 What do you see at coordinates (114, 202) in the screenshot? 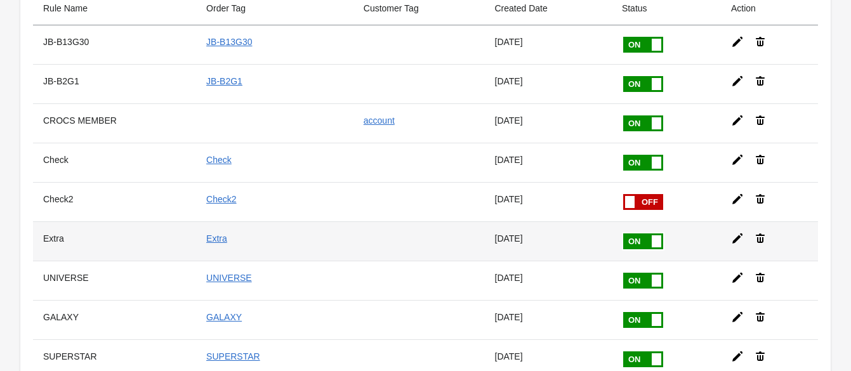
I see `th: Check2` at bounding box center [114, 202].